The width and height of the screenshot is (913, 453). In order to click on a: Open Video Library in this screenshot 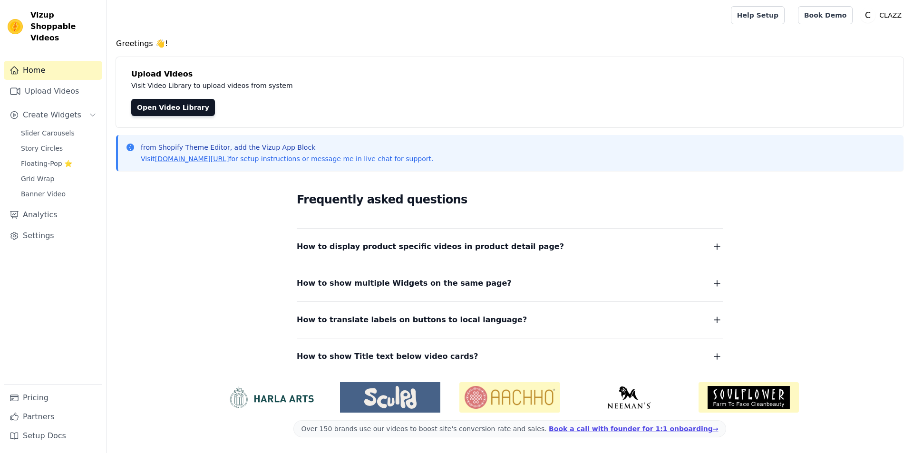, I will do `click(173, 107)`.